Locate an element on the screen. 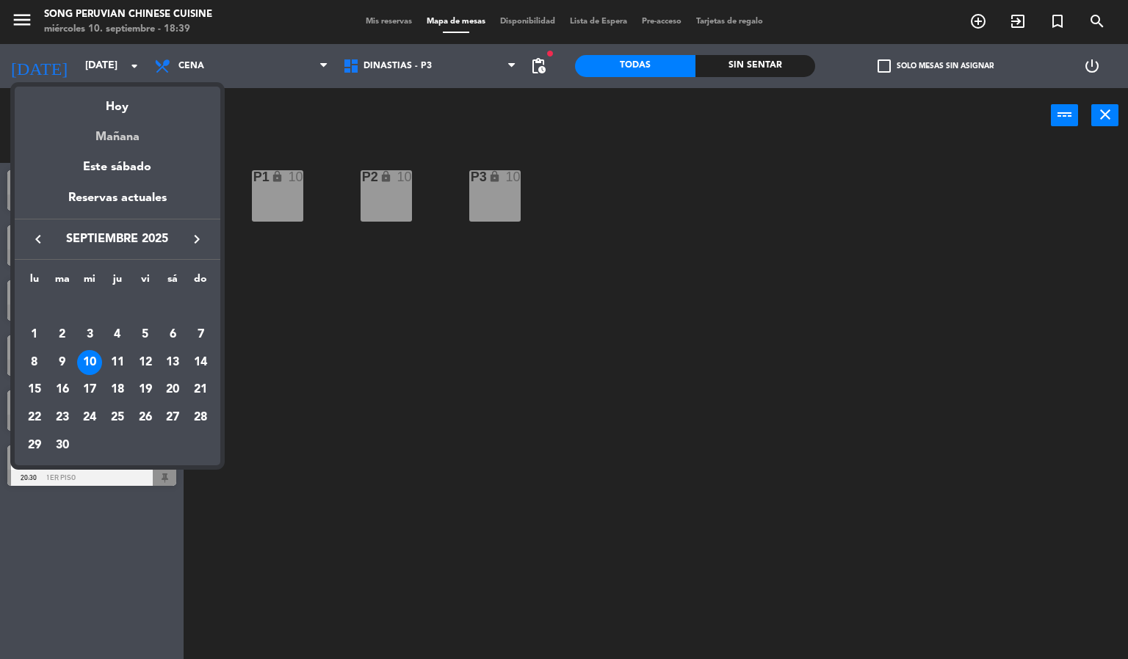  td: 24 de septiembre de 2025 is located at coordinates (90, 418).